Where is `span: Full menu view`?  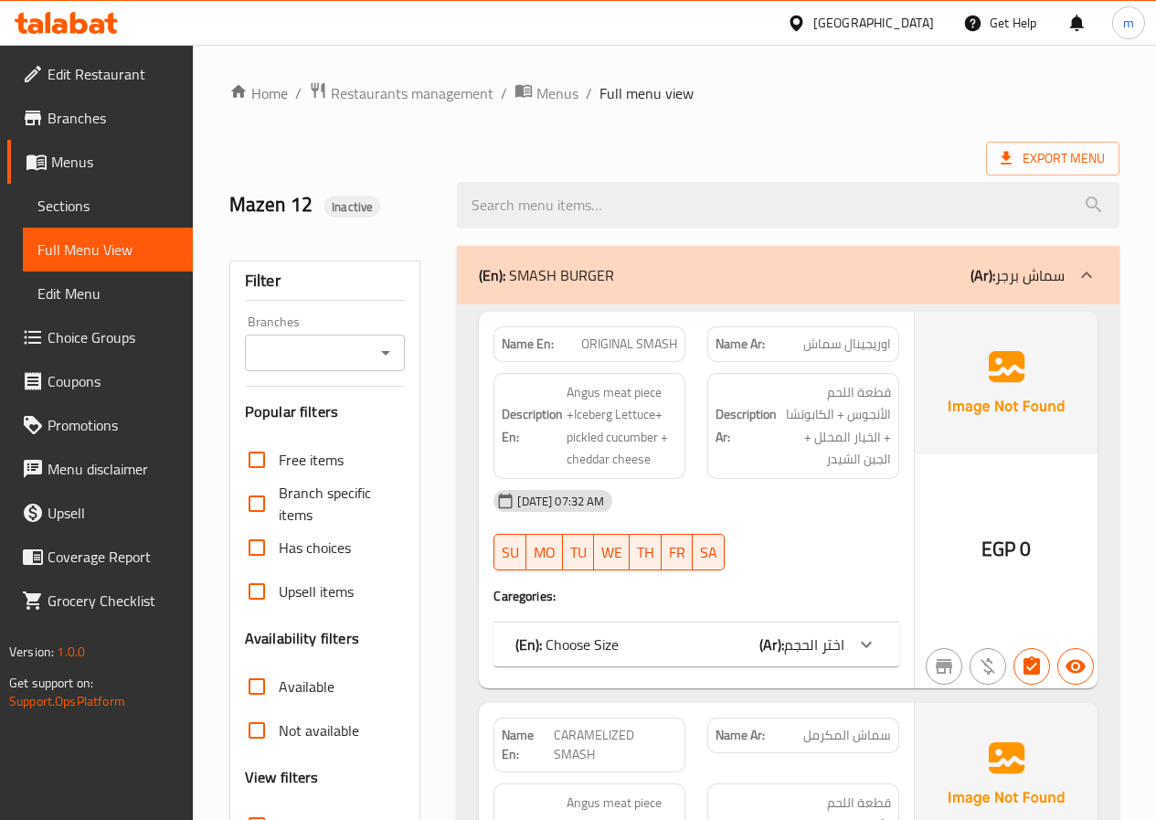
span: Full menu view is located at coordinates (646, 93).